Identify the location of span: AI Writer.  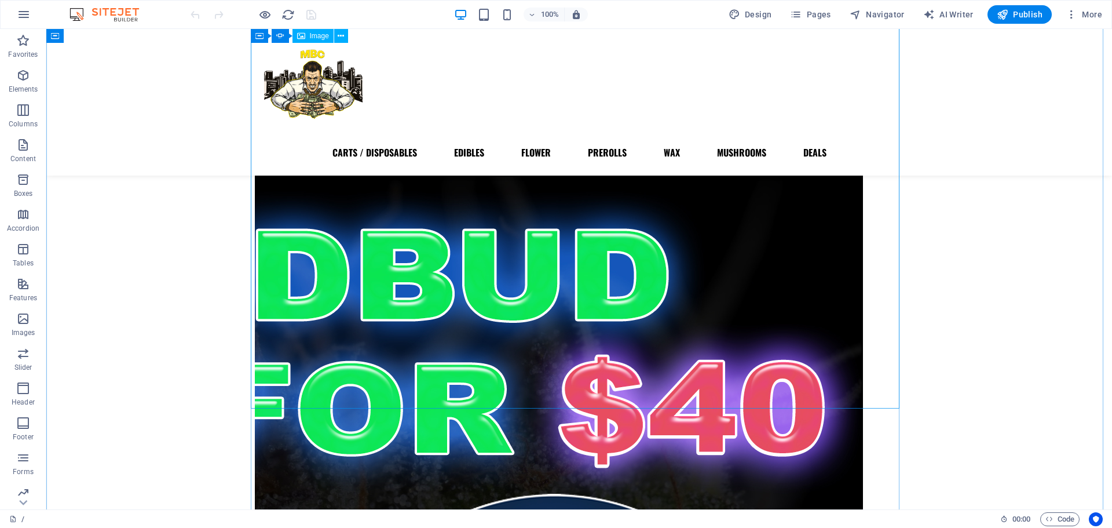
(948, 14).